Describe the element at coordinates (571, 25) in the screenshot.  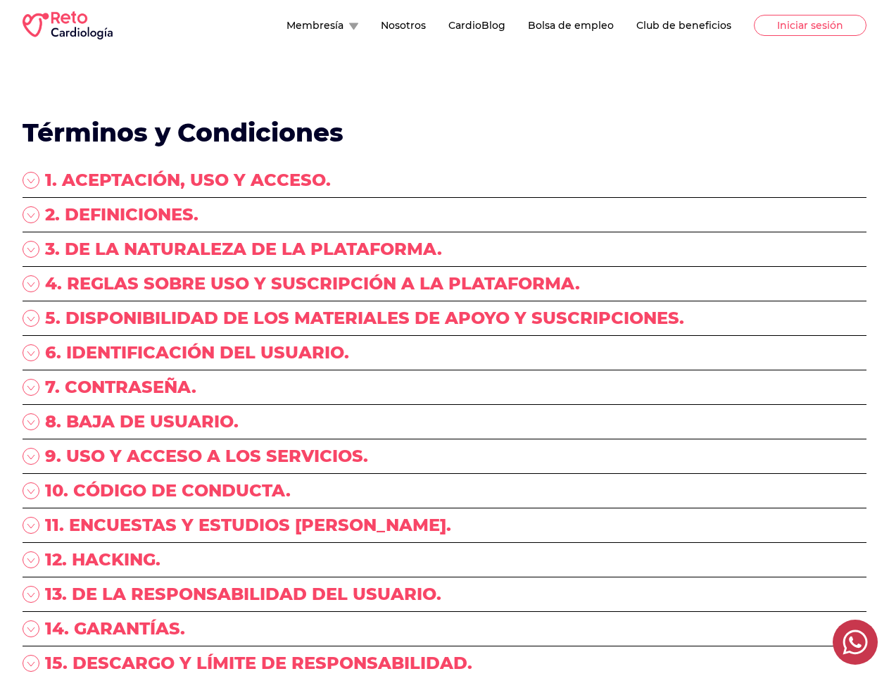
I see `button: Bolsa de empleo` at that location.